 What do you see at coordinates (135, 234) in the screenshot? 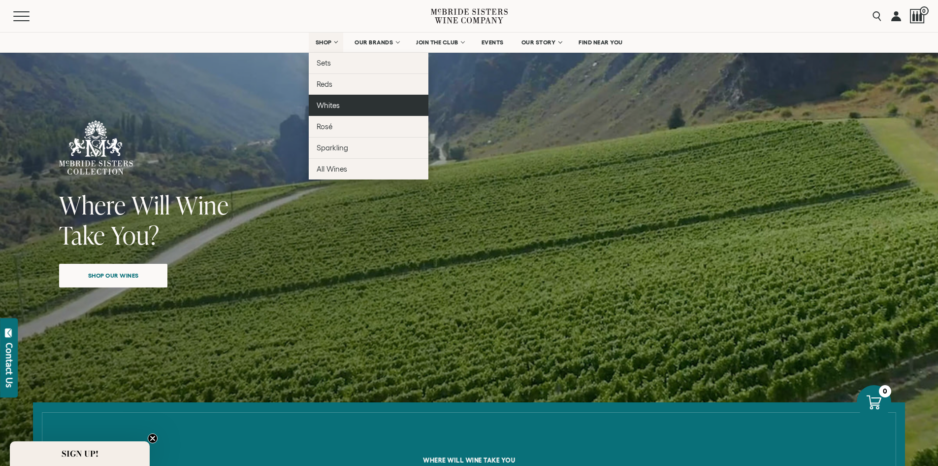
I see `span: You?` at bounding box center [135, 234].